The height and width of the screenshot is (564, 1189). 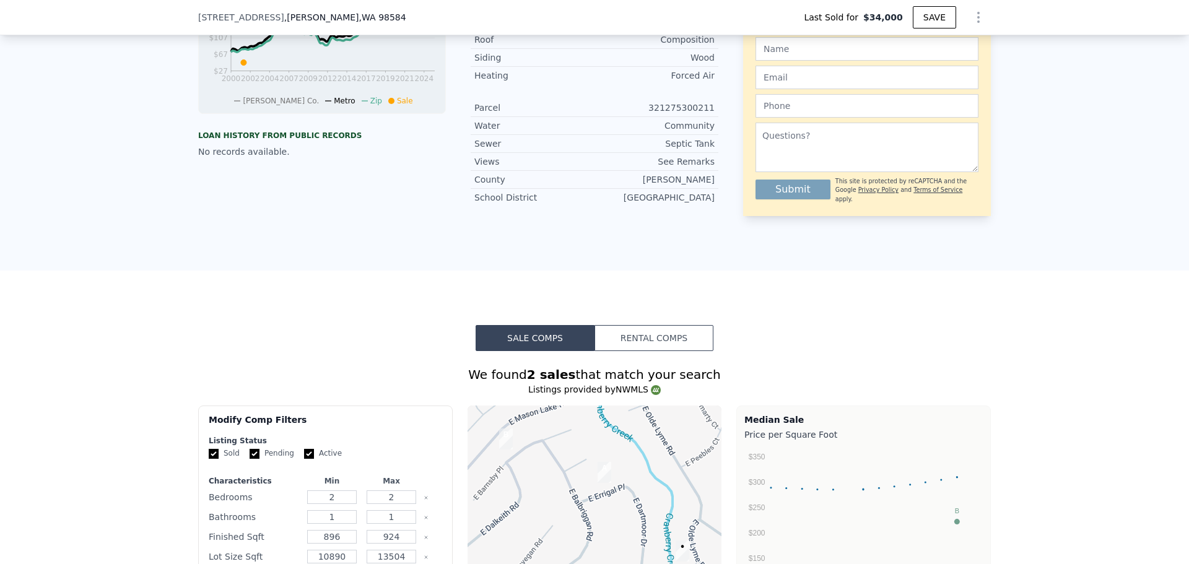 I want to click on text: $300, so click(x=757, y=483).